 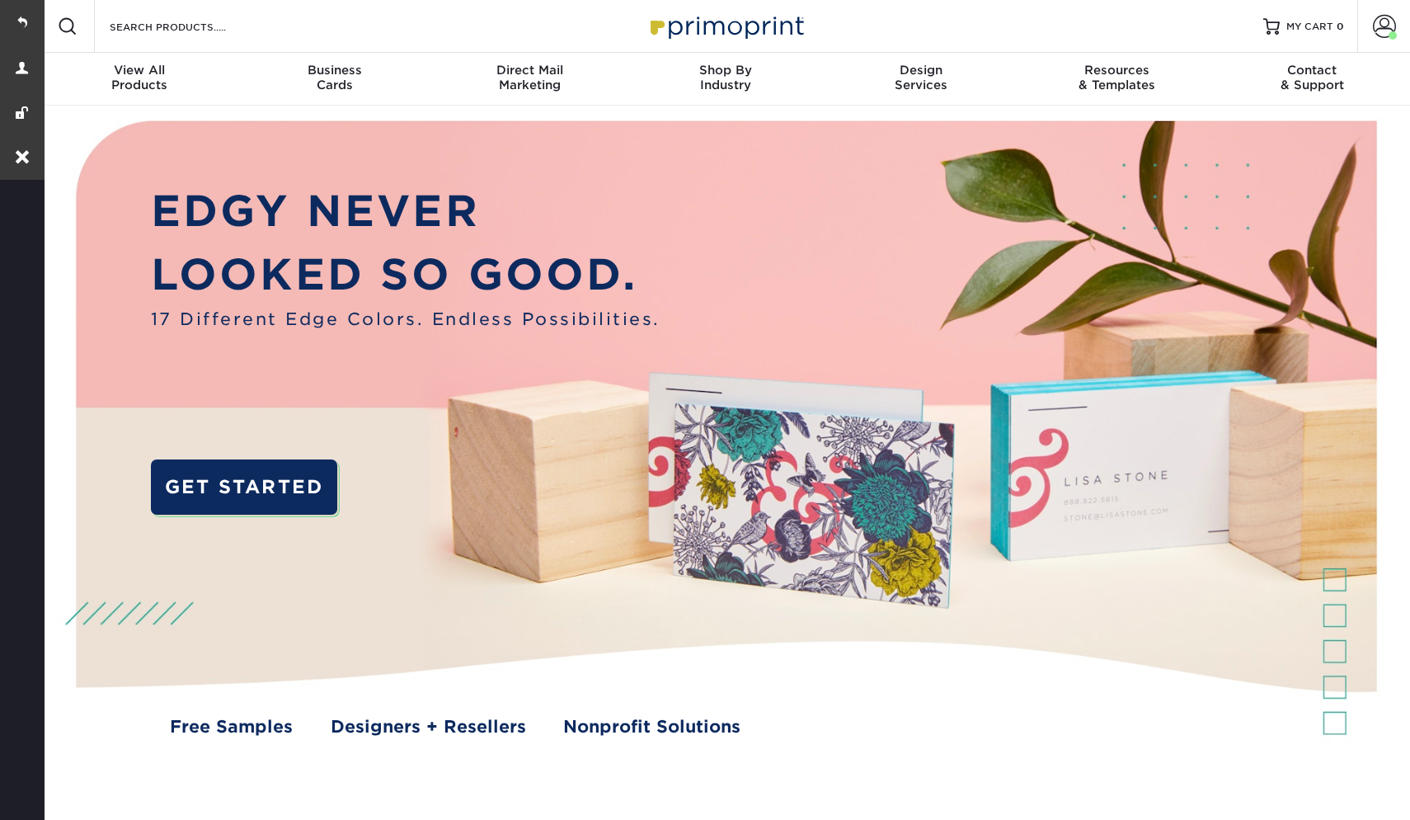 What do you see at coordinates (231, 726) in the screenshot?
I see `a: Free Samples` at bounding box center [231, 726].